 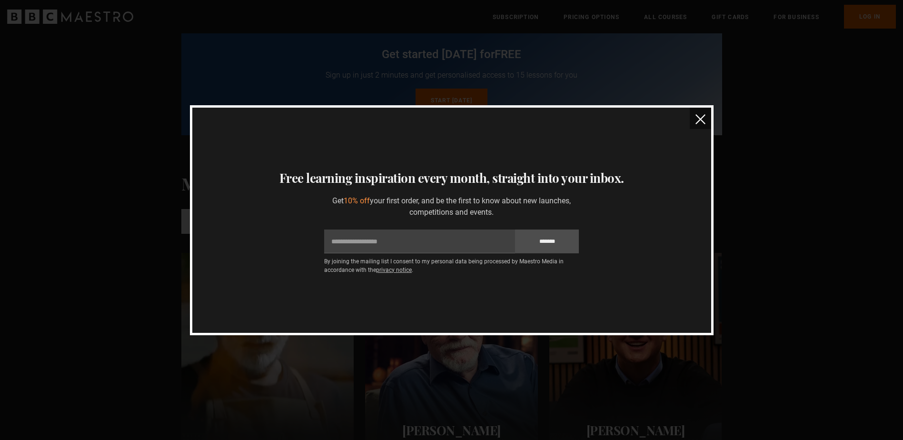 What do you see at coordinates (700, 118) in the screenshot?
I see `button: close` at bounding box center [700, 118].